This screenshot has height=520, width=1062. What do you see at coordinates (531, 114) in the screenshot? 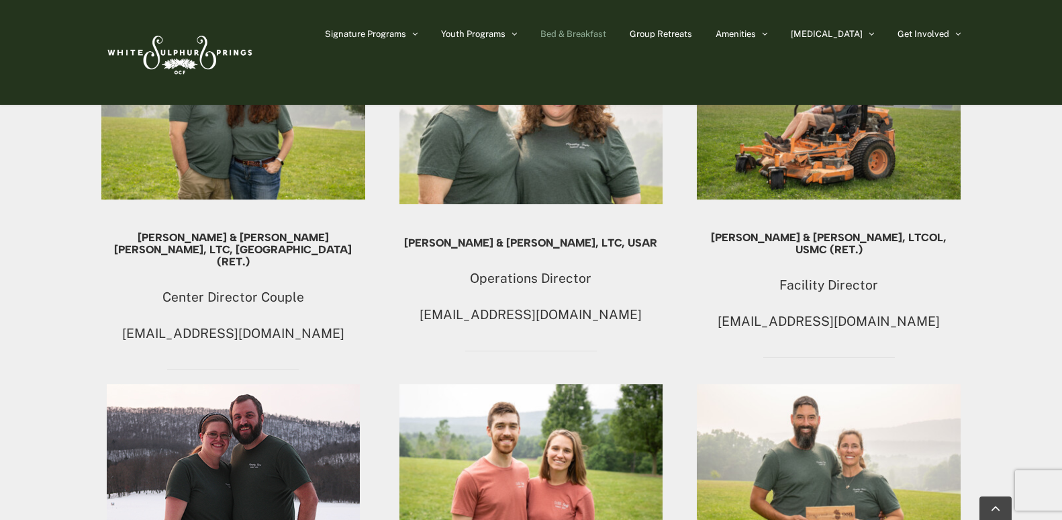
I see `img: 230629_3895` at bounding box center [531, 114].